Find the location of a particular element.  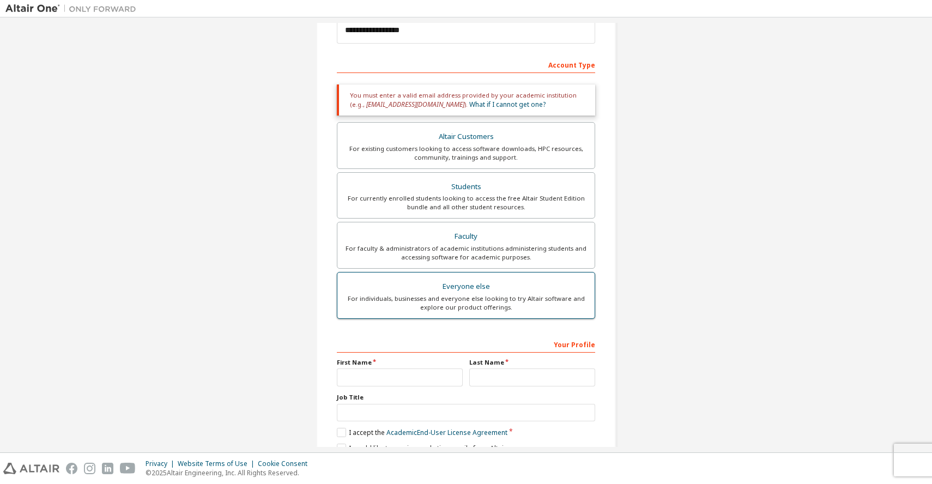

img: facebook.svg is located at coordinates (71, 468).